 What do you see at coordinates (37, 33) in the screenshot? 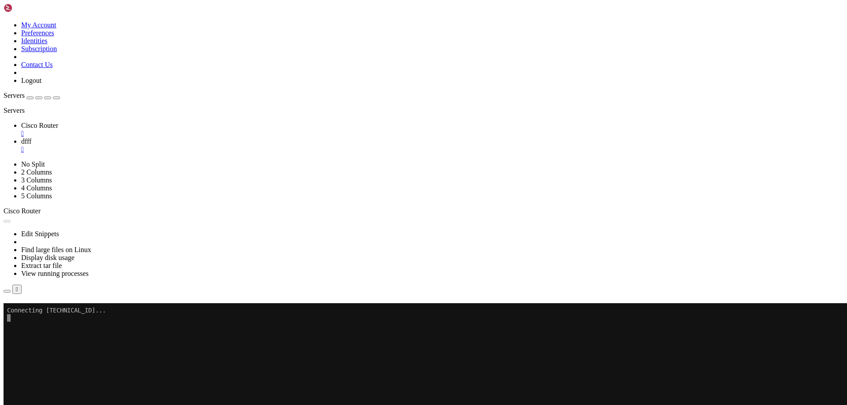
I see `a: Preferences` at bounding box center [37, 33].